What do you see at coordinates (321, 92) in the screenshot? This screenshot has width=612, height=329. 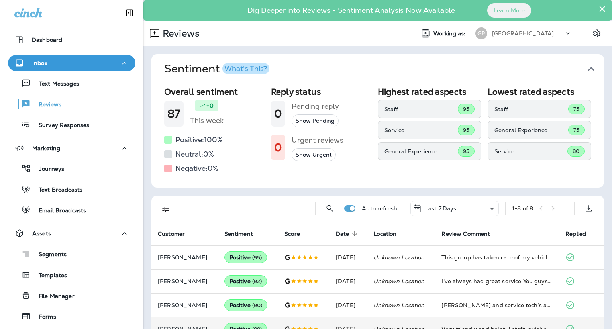 I see `h2: Reply status` at bounding box center [321, 92].